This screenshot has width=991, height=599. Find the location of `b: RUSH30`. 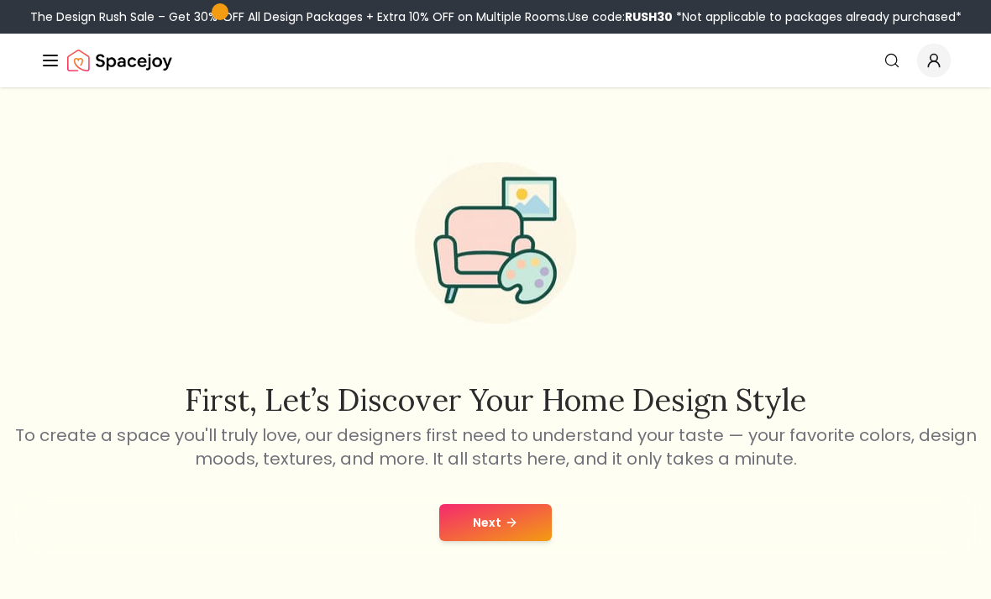

b: RUSH30 is located at coordinates (649, 17).